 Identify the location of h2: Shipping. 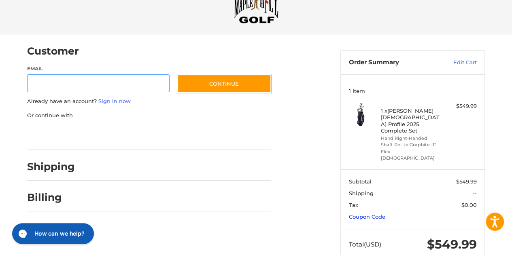
(51, 167).